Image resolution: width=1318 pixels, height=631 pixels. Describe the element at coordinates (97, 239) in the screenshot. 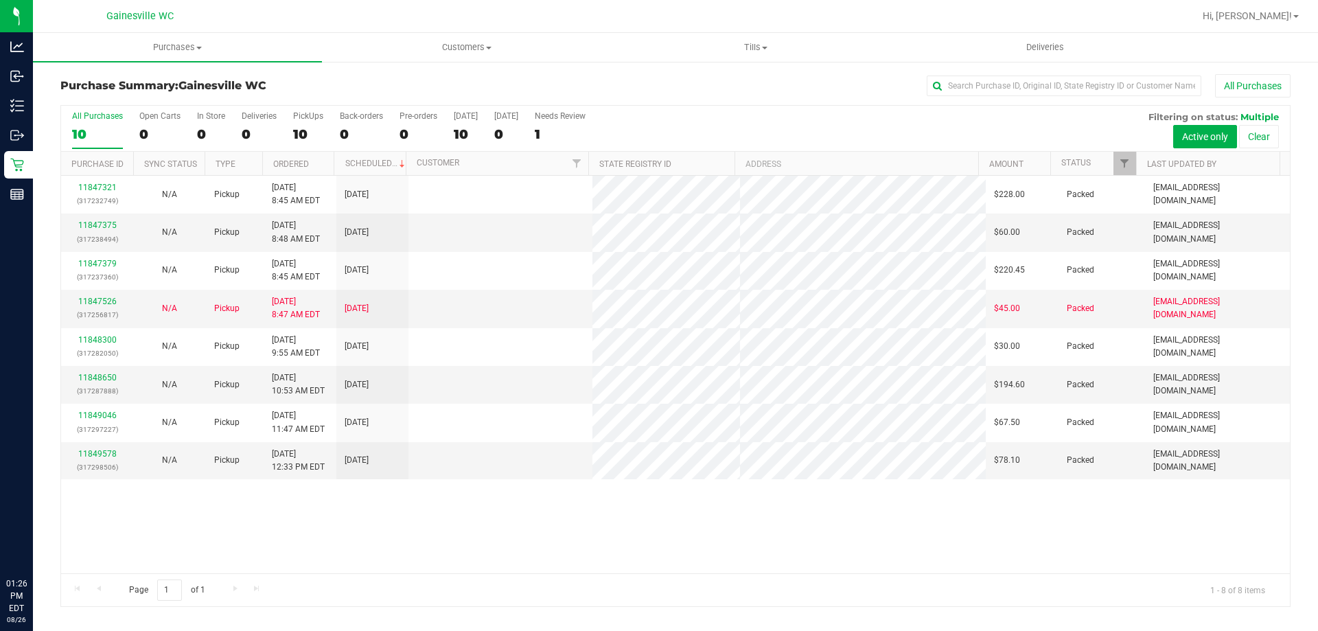

I see `p: (317238494)` at that location.